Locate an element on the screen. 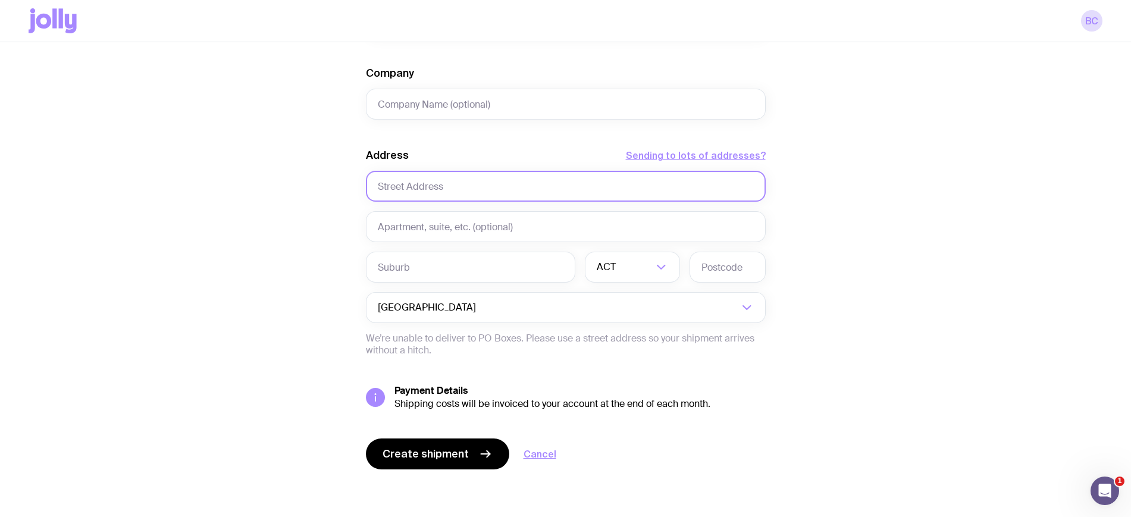 The image size is (1131, 517). input: Postcode is located at coordinates (727, 267).